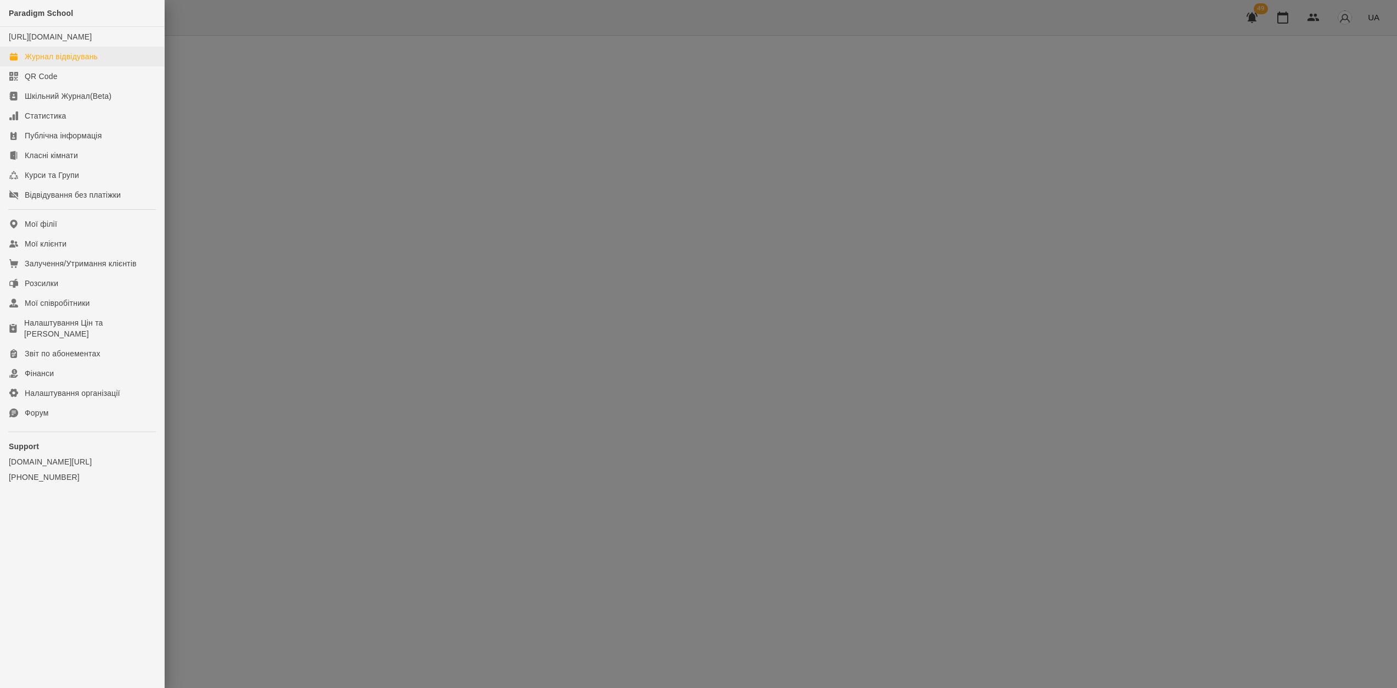  What do you see at coordinates (57, 303) in the screenshot?
I see `div: Мої співробітники` at bounding box center [57, 303].